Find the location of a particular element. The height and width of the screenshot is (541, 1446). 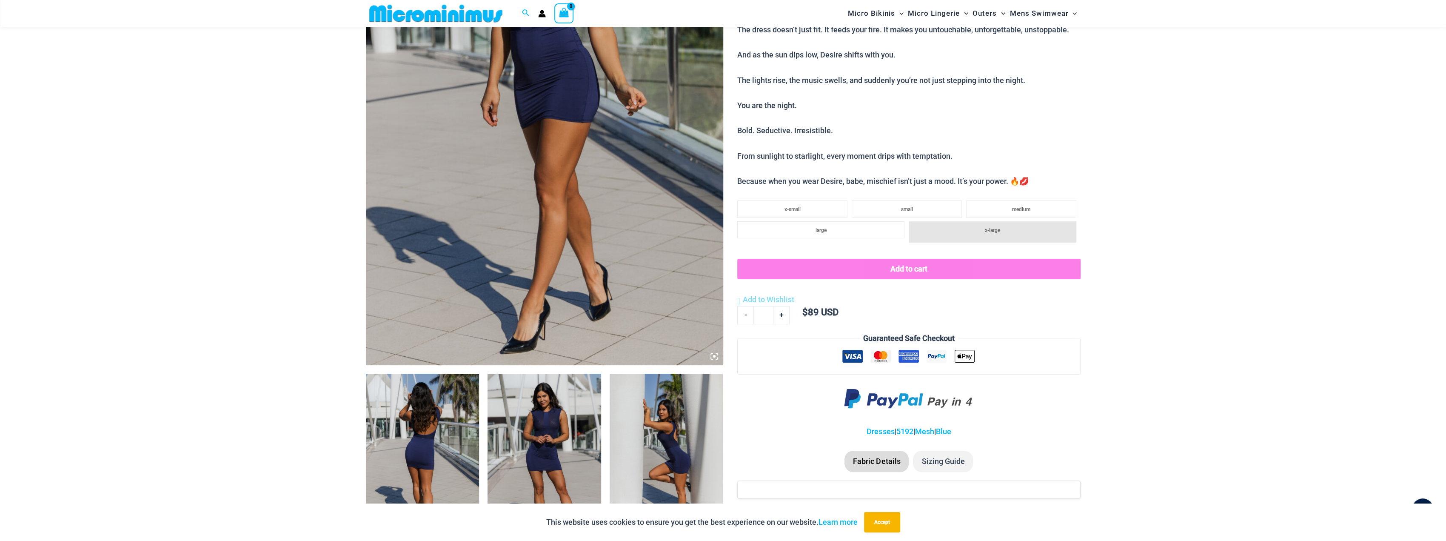

a: Learn more is located at coordinates (838, 522).